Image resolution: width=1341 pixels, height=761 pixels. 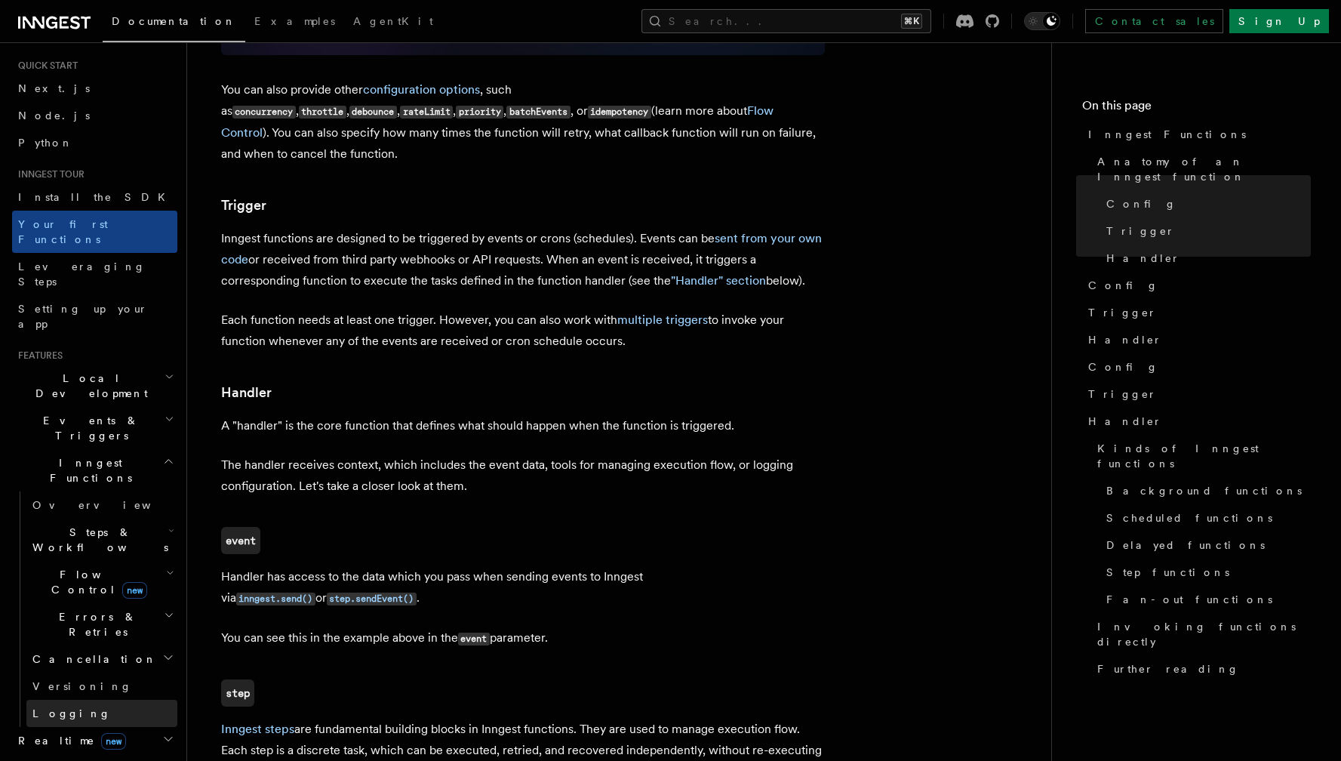 I want to click on a: sent from your own code, so click(x=522, y=248).